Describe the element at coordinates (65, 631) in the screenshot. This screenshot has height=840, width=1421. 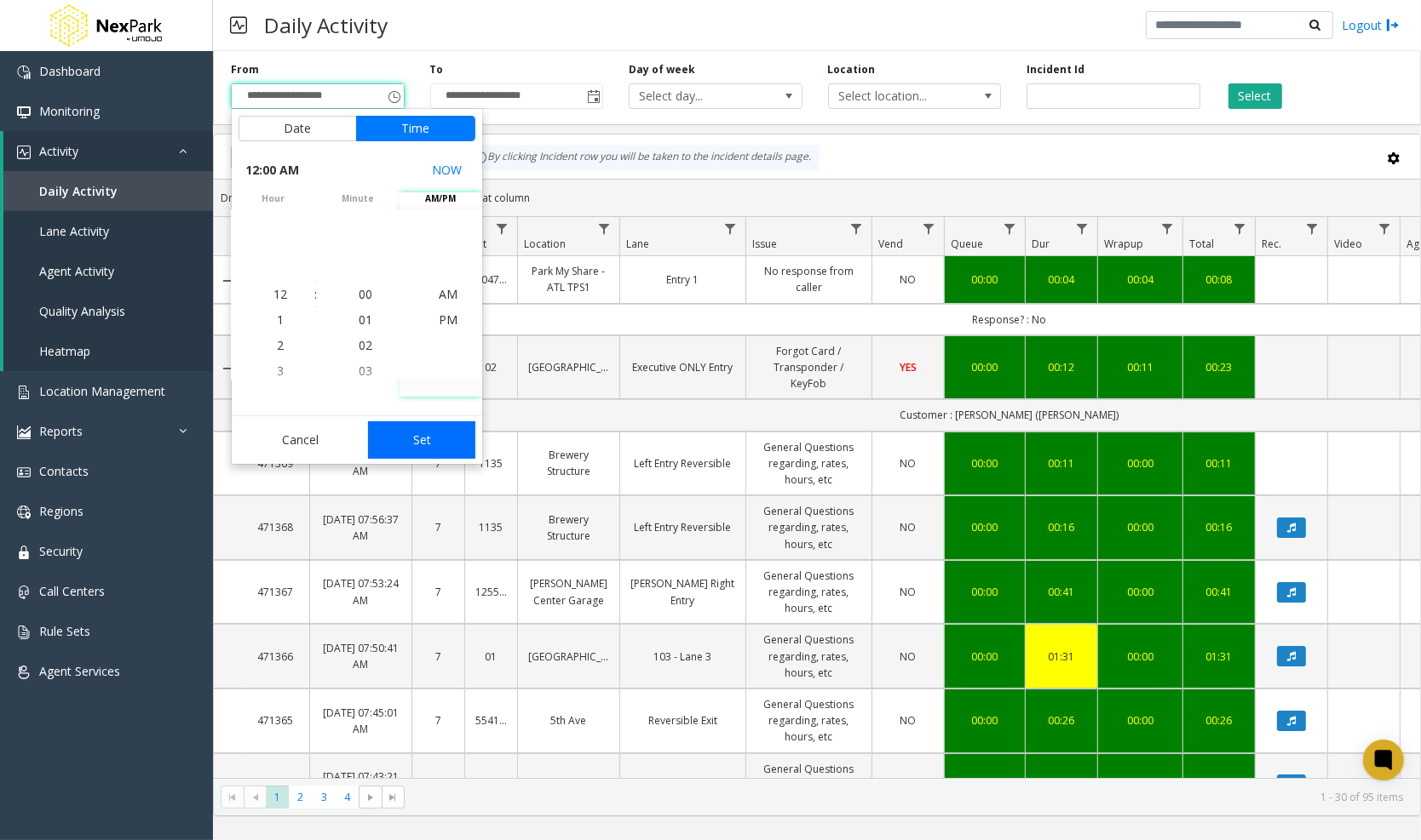
I see `span: Rule Sets` at that location.